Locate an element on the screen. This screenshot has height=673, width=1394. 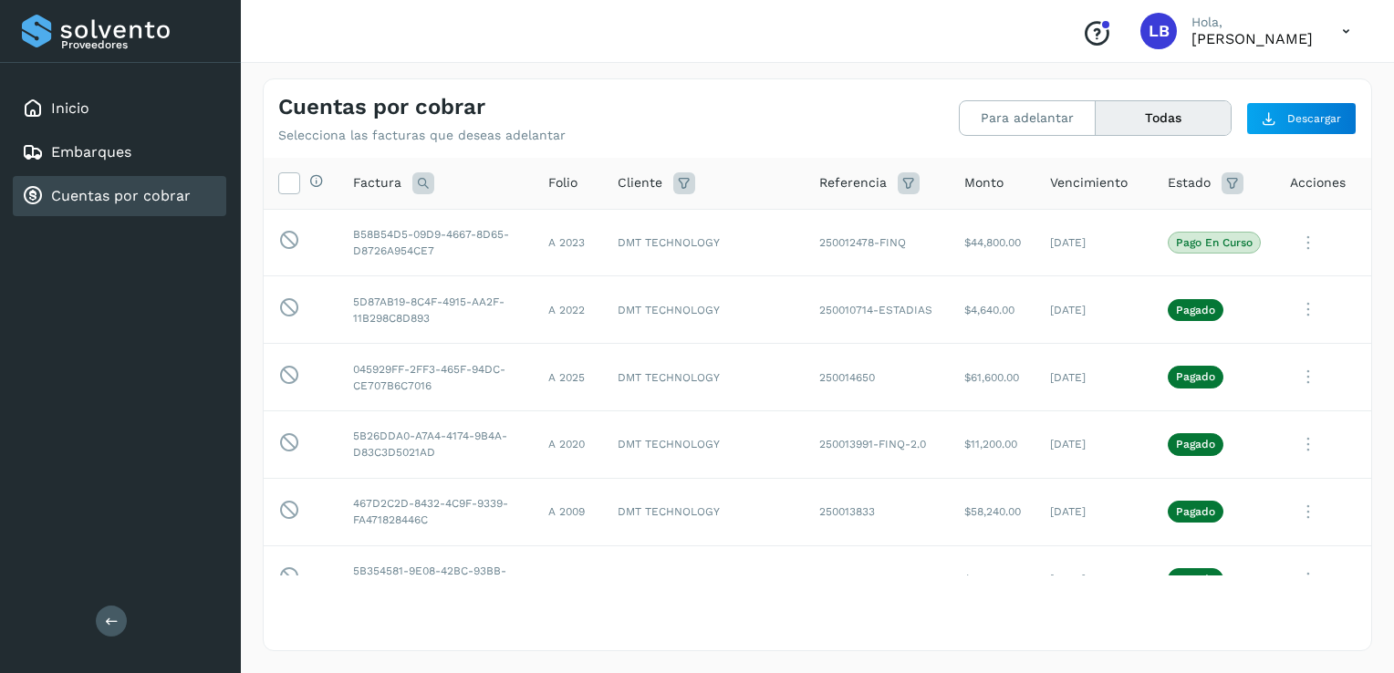
span: Estado is located at coordinates (1189, 182).